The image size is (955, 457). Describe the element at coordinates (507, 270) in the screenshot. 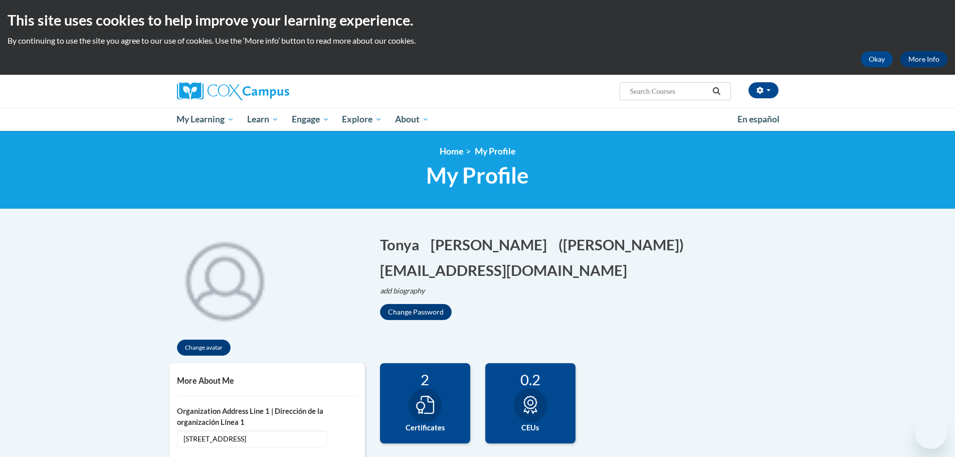

I see `button: Edit email address` at that location.